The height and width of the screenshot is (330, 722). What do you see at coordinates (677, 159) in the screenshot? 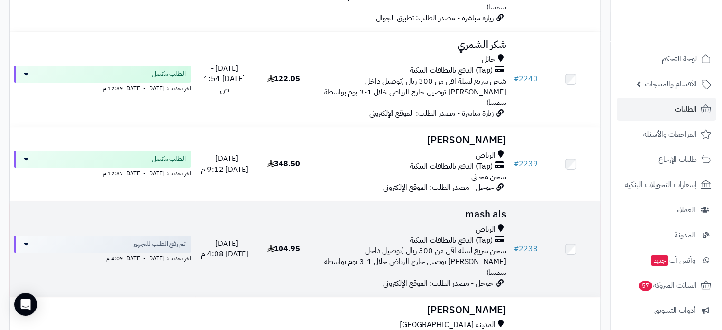
I see `span: طلبات الإرجاع` at bounding box center [677, 159].